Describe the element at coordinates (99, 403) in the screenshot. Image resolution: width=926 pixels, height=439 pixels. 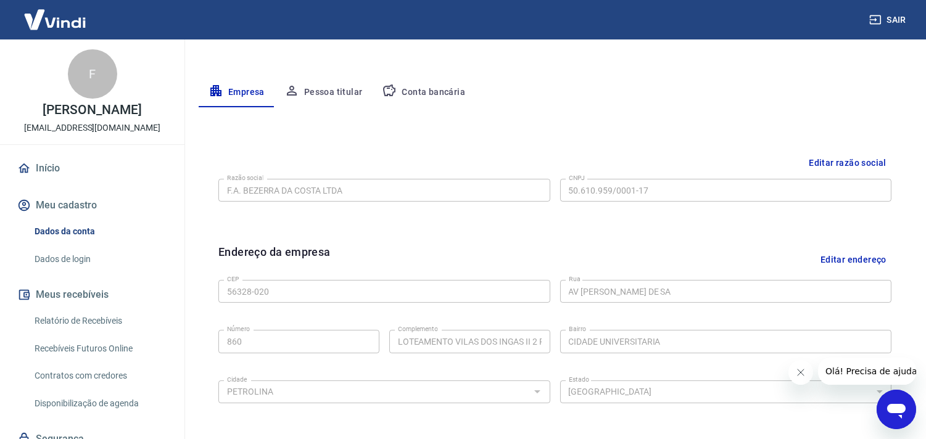
I see `a: Disponibilização de agenda` at that location.